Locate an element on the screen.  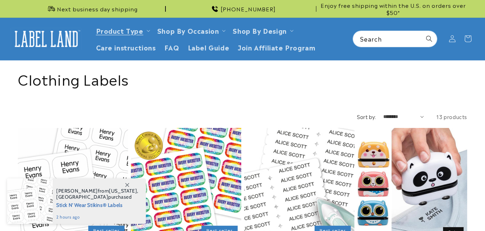
a: Join Affiliate Program is located at coordinates (276, 47).